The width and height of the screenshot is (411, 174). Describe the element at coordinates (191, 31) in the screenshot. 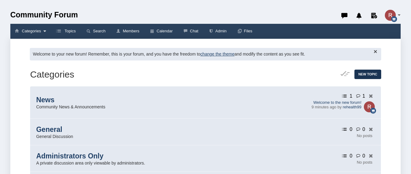

I see `a: Chat` at that location.